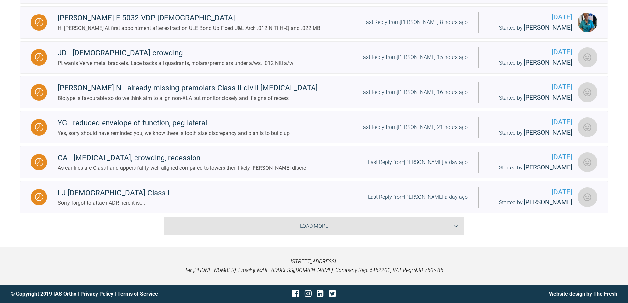 The height and width of the screenshot is (303, 628). Describe the element at coordinates (175, 63) in the screenshot. I see `div: Pt wants Verve metal brackets. Lace backs all quadrants, molars/premolars under a/ws. .012 Niti a/w` at that location.